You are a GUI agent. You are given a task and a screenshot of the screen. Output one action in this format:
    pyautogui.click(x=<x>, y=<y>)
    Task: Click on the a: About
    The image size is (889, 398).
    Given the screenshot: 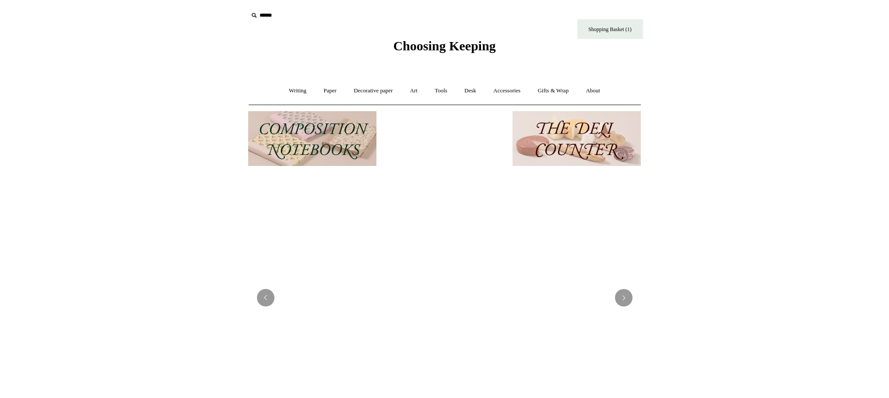 What is the action you would take?
    pyautogui.click(x=593, y=91)
    